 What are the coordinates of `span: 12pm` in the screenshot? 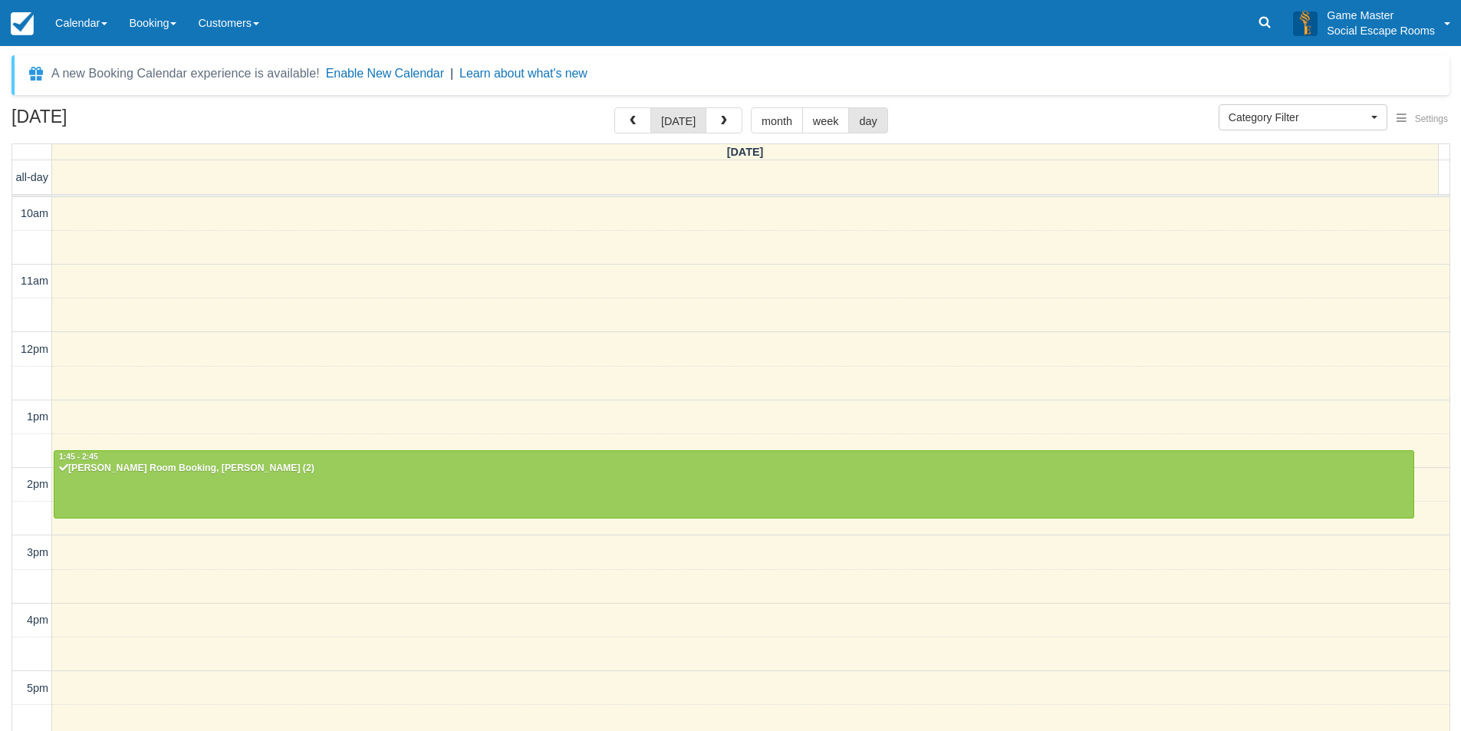 It's located at (35, 349).